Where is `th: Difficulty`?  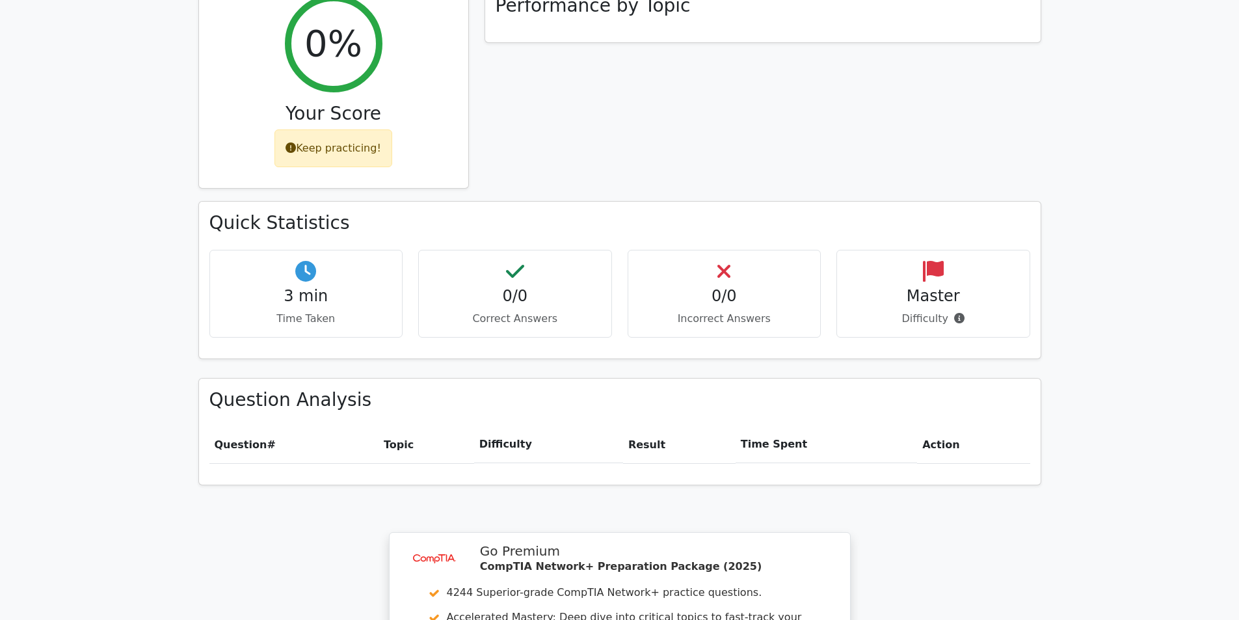 th: Difficulty is located at coordinates (548, 444).